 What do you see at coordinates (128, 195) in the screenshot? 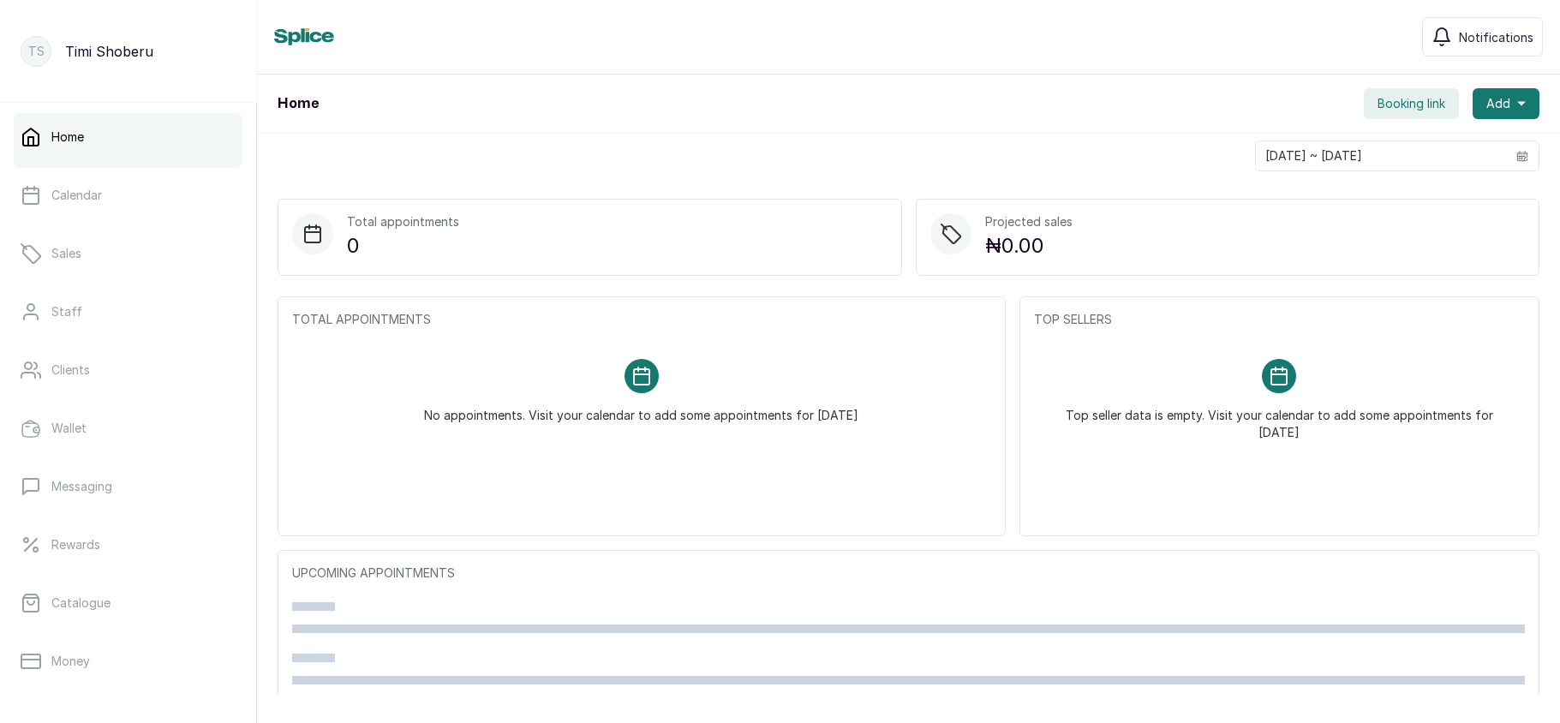
I see `a: Calendar` at bounding box center [128, 195].